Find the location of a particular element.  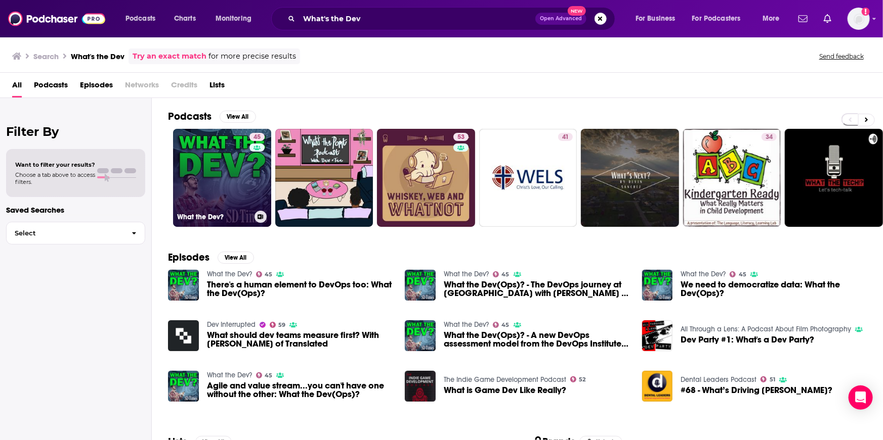

h3: What's the Dev is located at coordinates (98, 56).